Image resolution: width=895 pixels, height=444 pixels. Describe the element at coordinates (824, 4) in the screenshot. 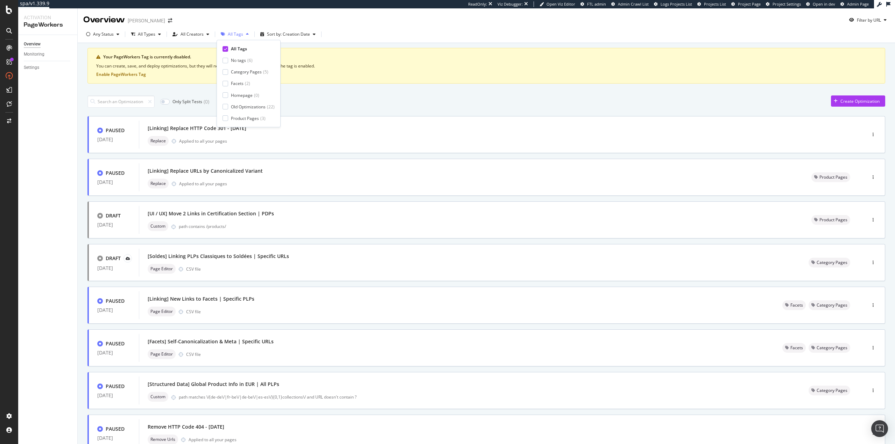

I see `span: Open in dev` at that location.